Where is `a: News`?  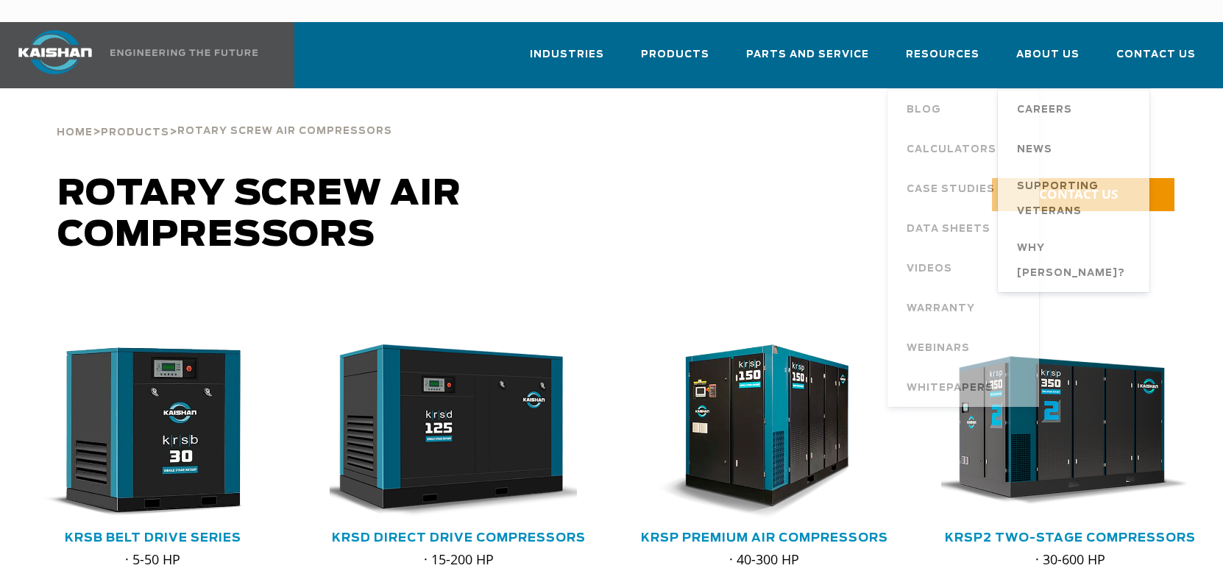
a: News is located at coordinates (1075, 149).